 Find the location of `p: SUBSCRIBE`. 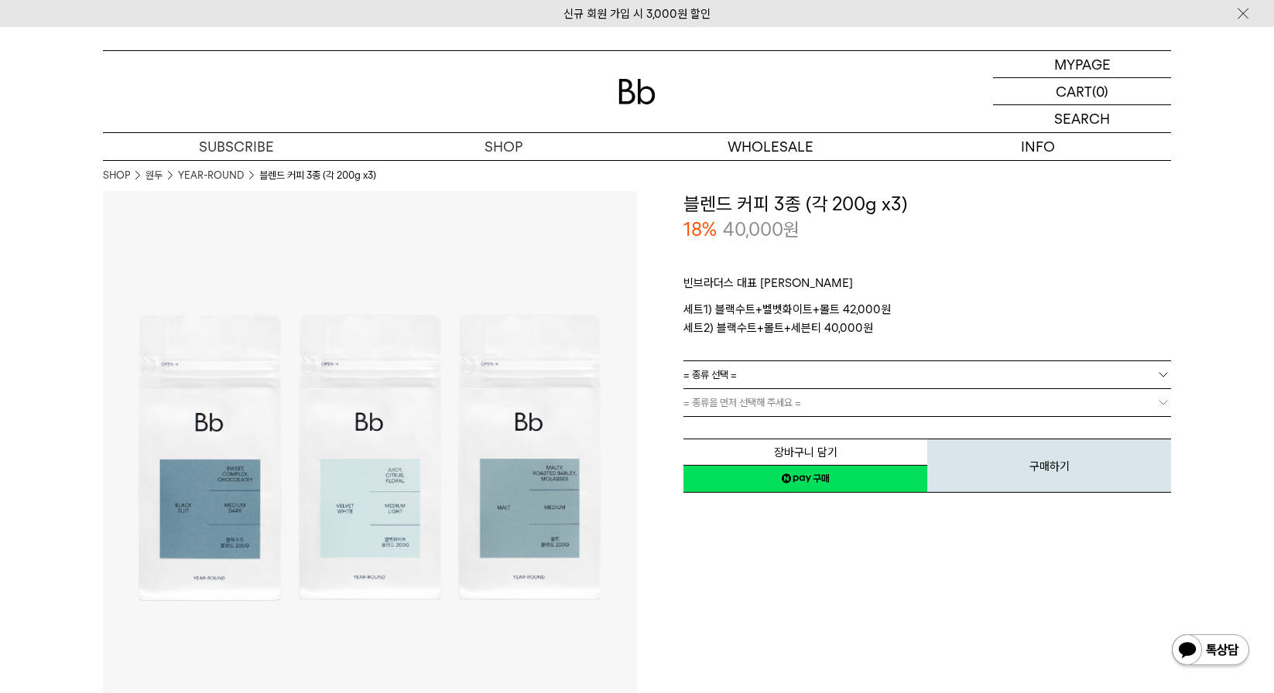

p: SUBSCRIBE is located at coordinates (236, 146).